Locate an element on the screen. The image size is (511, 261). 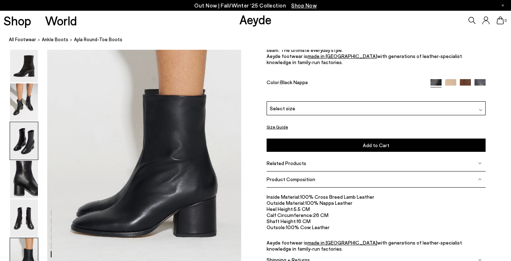
span: Add to Cart is located at coordinates (376, 145).